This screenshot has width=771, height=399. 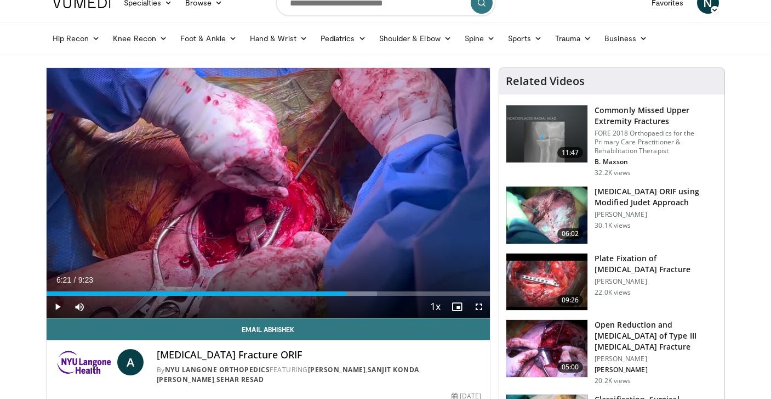 I want to click on a: Sehar Resad, so click(x=240, y=379).